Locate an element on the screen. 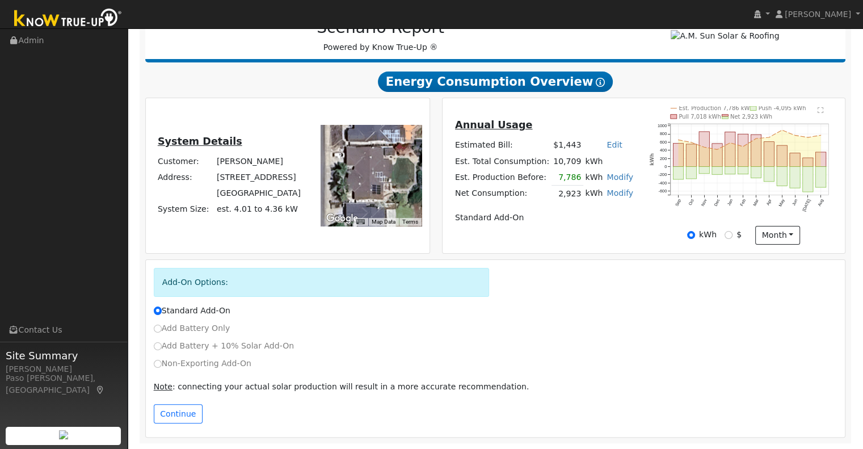 The image size is (863, 449). text: 200 is located at coordinates (663, 158).